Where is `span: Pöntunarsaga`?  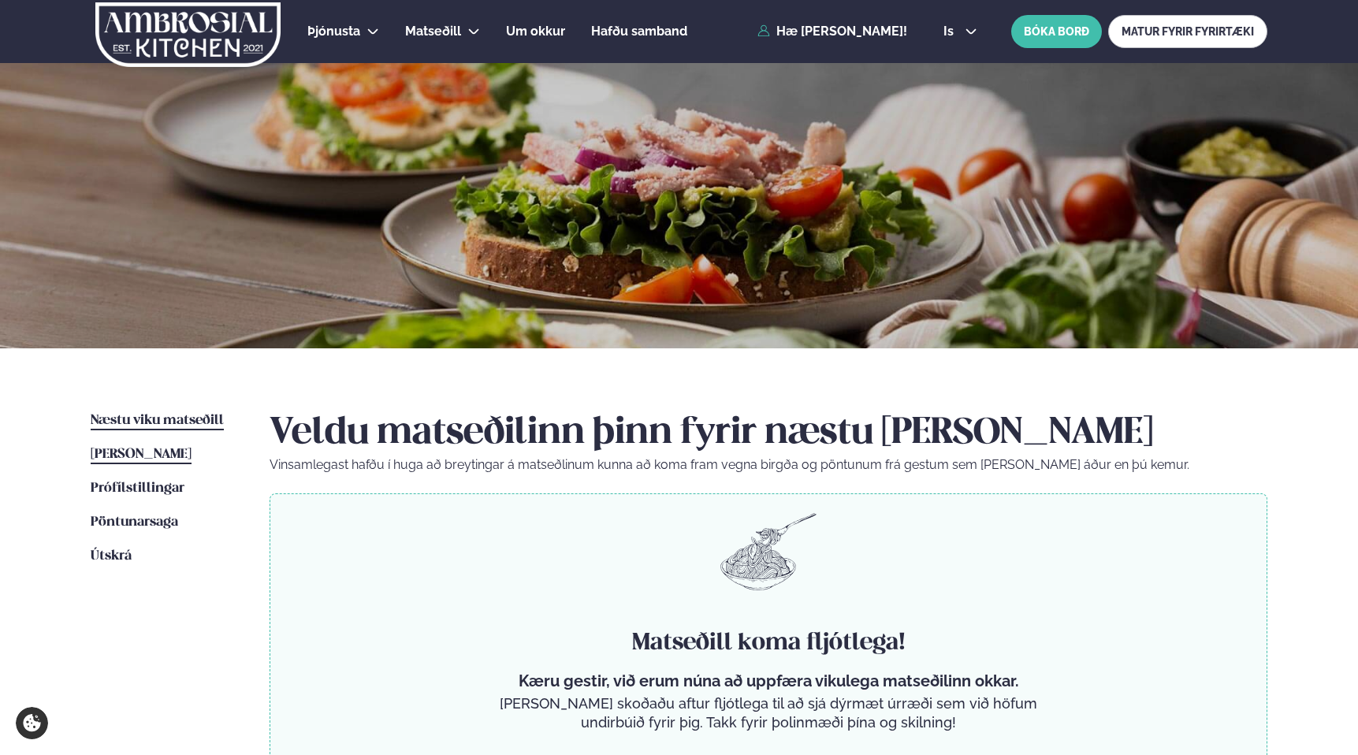
span: Pöntunarsaga is located at coordinates (134, 522).